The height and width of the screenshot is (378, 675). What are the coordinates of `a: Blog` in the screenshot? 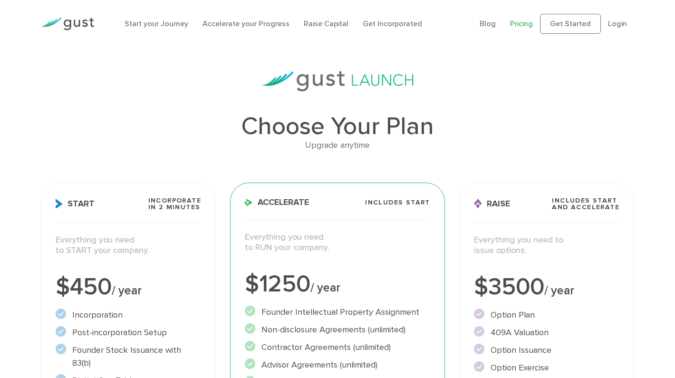 It's located at (488, 23).